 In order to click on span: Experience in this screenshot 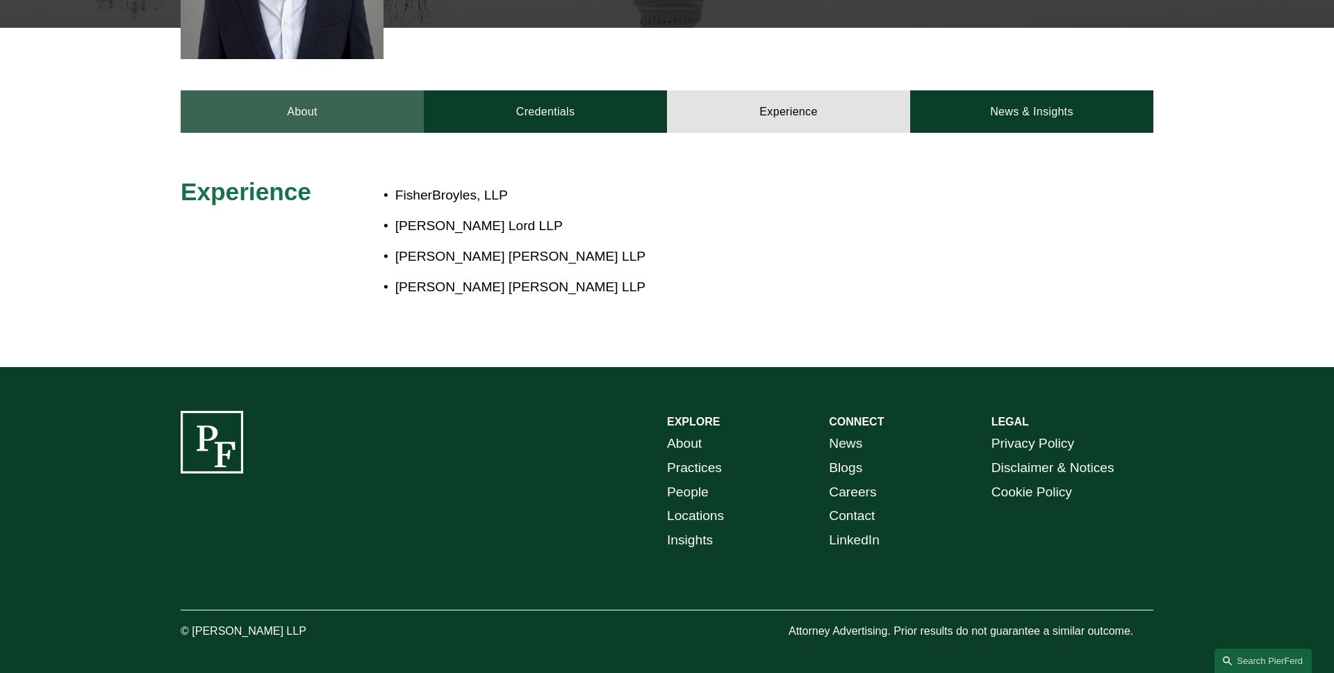, I will do `click(246, 191)`.